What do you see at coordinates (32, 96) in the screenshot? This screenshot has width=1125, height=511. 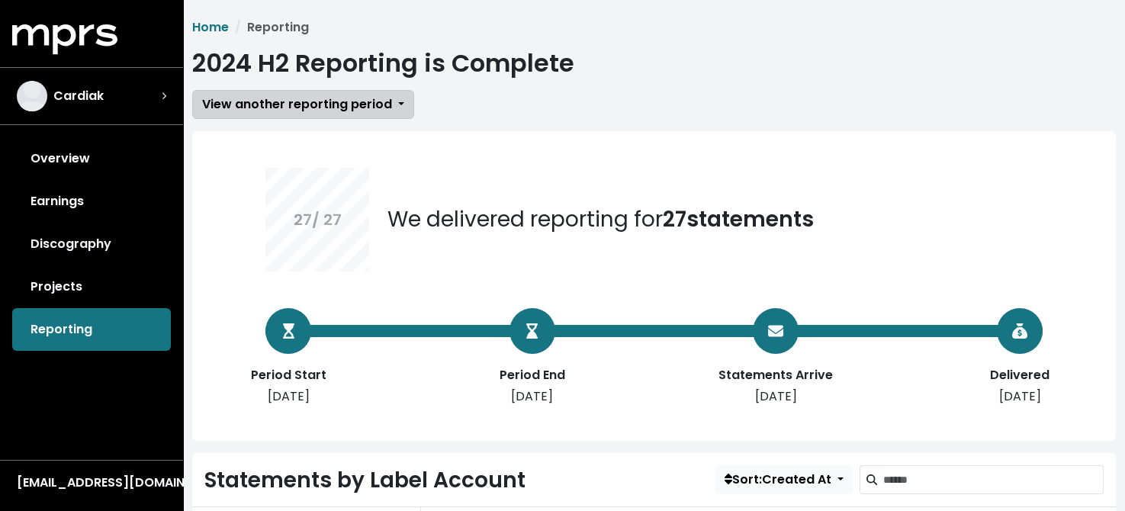 I see `img: The selected account / producer` at bounding box center [32, 96].